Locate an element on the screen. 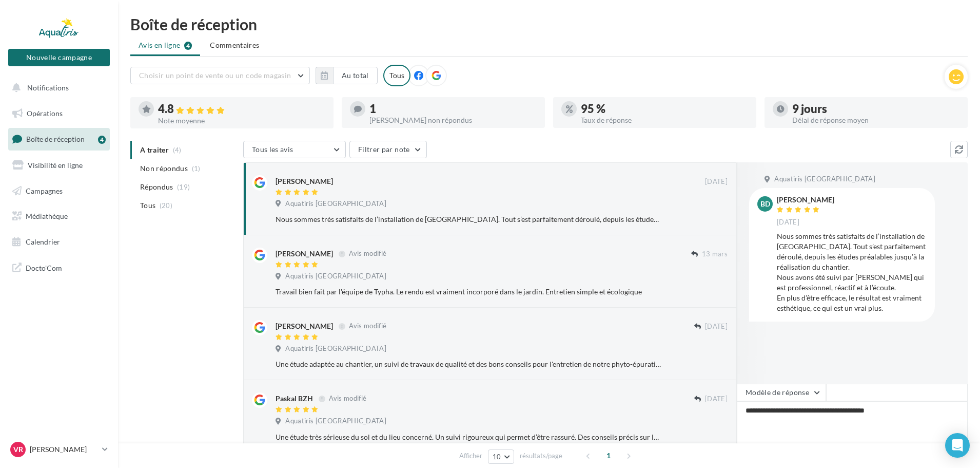  span: Tous les avis is located at coordinates (273, 149).